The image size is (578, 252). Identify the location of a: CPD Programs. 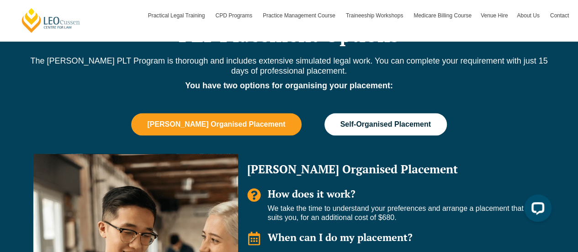
(234, 16).